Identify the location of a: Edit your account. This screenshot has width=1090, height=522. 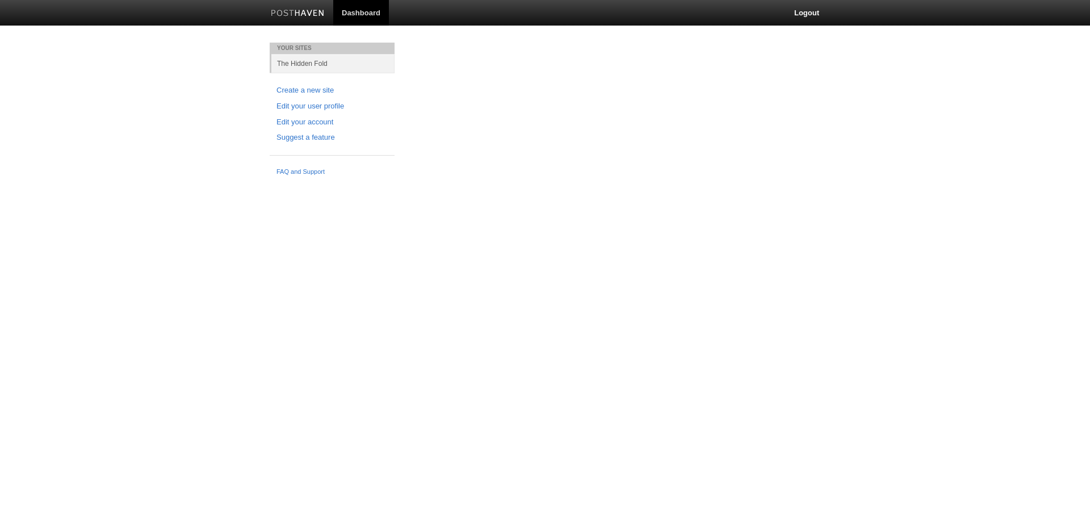
(332, 122).